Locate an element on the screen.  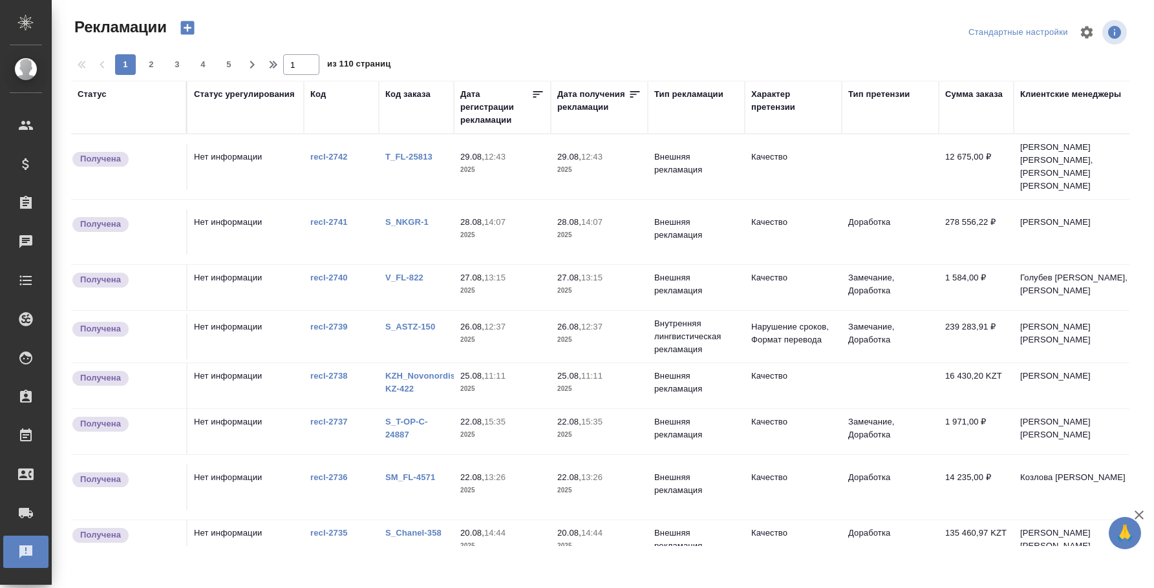
div: Клиентские менеджеры is located at coordinates (1071, 94).